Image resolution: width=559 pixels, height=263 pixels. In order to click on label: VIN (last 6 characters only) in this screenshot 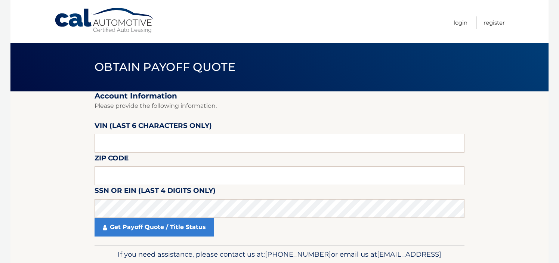, I will do `click(153, 127)`.